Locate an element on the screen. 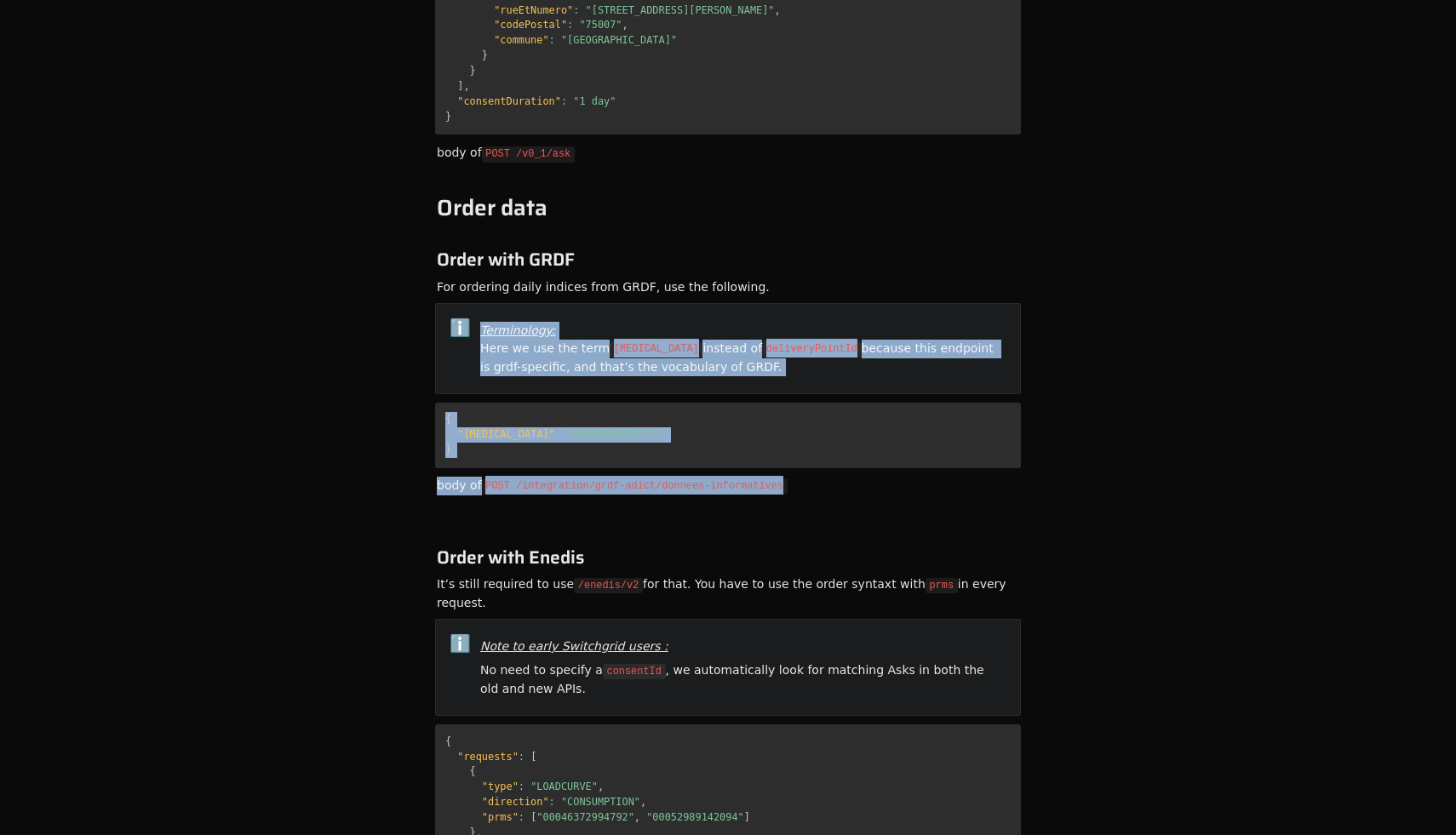 The image size is (1456, 835). span: "LOADCURVE" is located at coordinates (563, 787).